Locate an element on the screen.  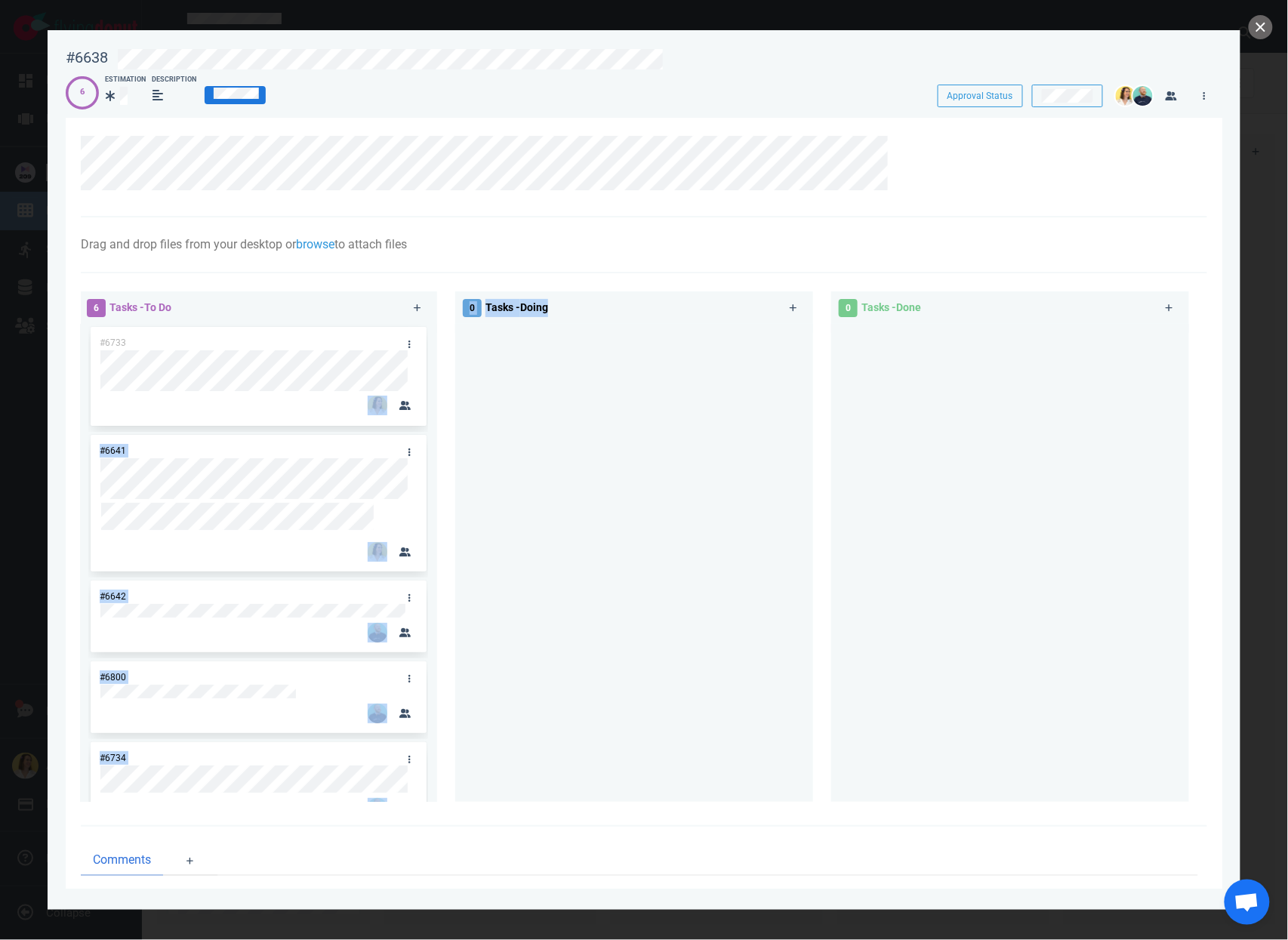
div: Ouvrir le chat is located at coordinates (1247, 902).